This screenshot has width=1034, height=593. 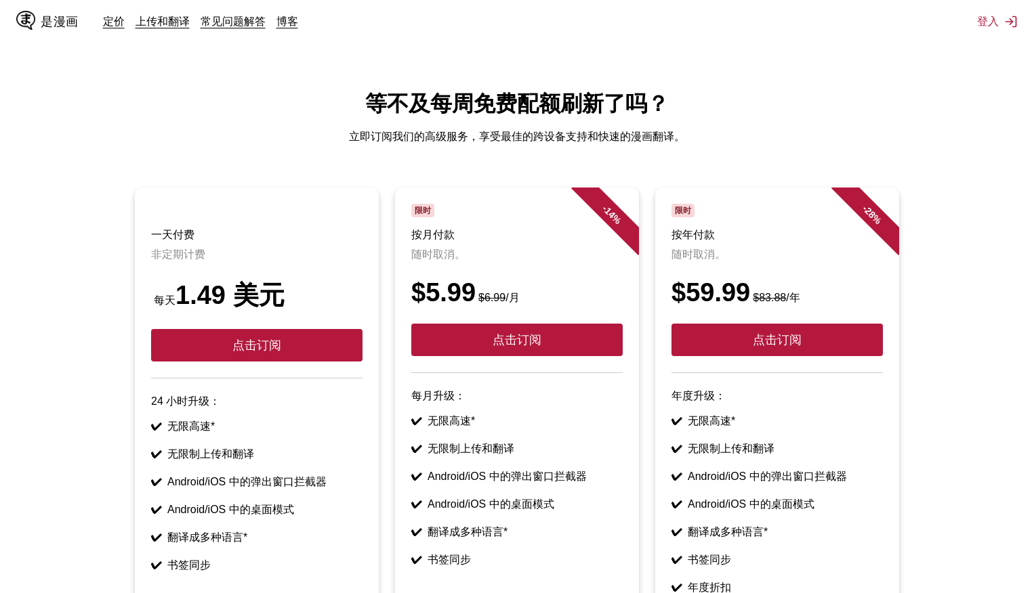 What do you see at coordinates (287, 21) in the screenshot?
I see `a: 博客` at bounding box center [287, 21].